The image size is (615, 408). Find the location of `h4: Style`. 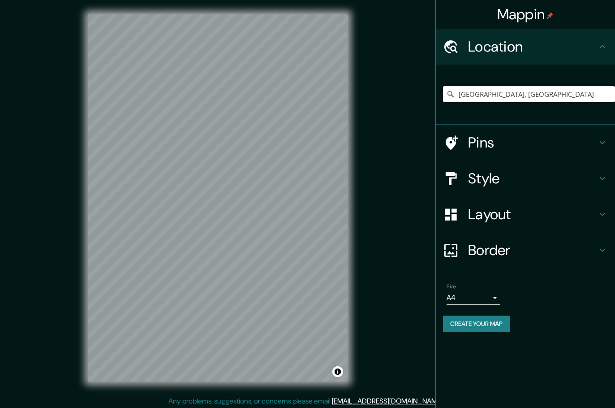

h4: Style is located at coordinates (533, 178).